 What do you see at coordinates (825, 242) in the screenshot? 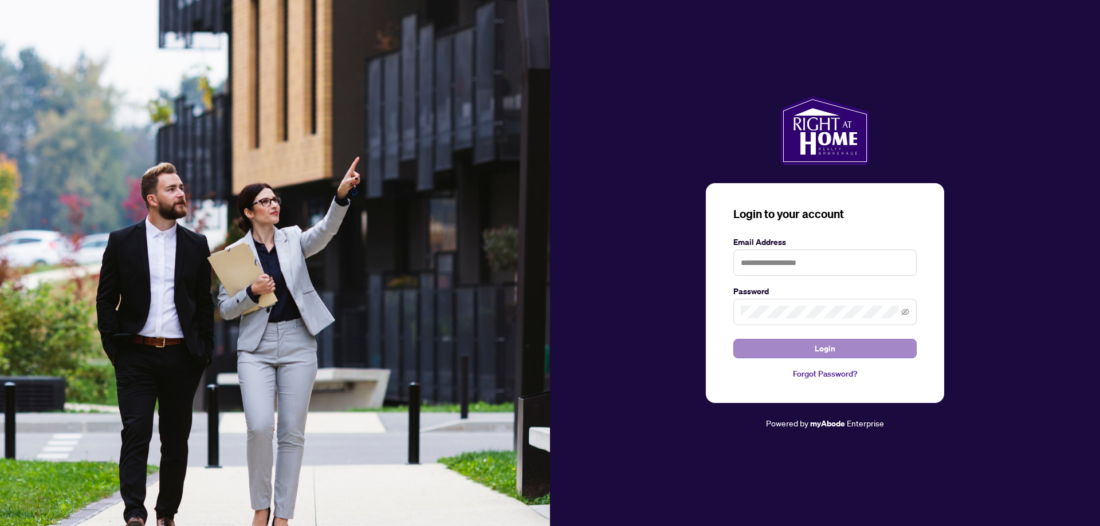
I see `label: Email Address` at bounding box center [825, 242].